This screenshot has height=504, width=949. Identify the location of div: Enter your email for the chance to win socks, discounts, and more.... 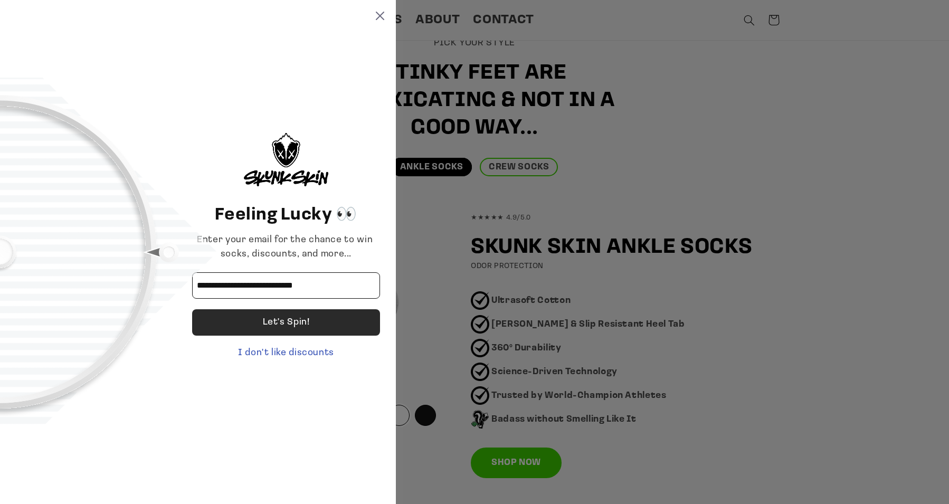
(286, 248).